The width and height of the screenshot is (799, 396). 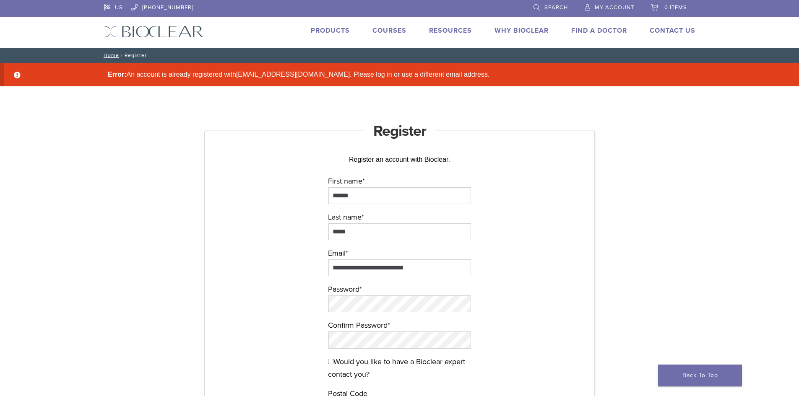 I want to click on label: Password, so click(x=400, y=289).